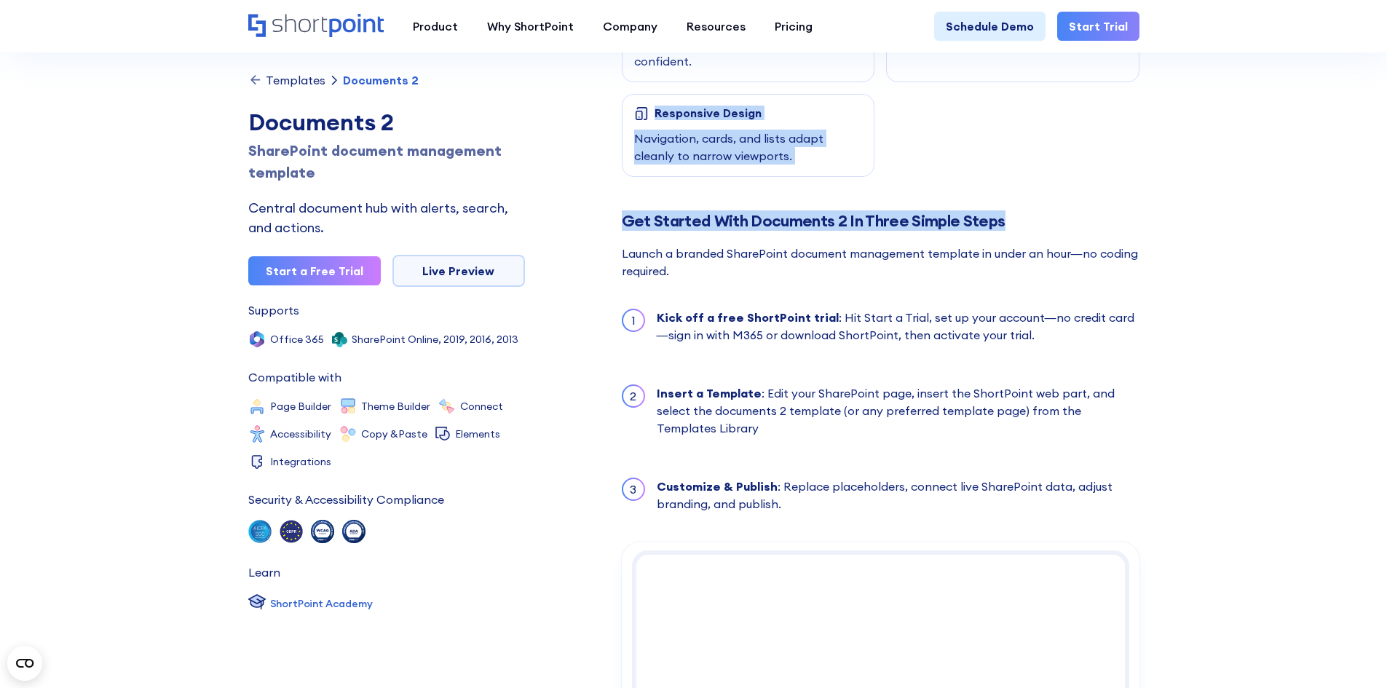  Describe the element at coordinates (301, 434) in the screenshot. I see `div: Accessibility` at that location.